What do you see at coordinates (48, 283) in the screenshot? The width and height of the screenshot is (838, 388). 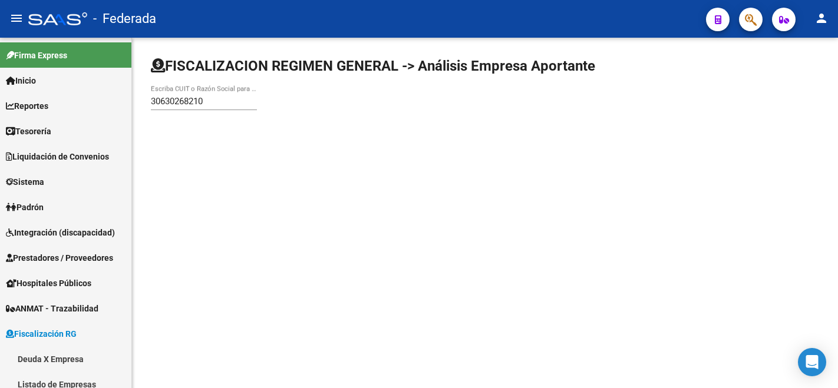 I see `span: Hospitales Públicos` at bounding box center [48, 283].